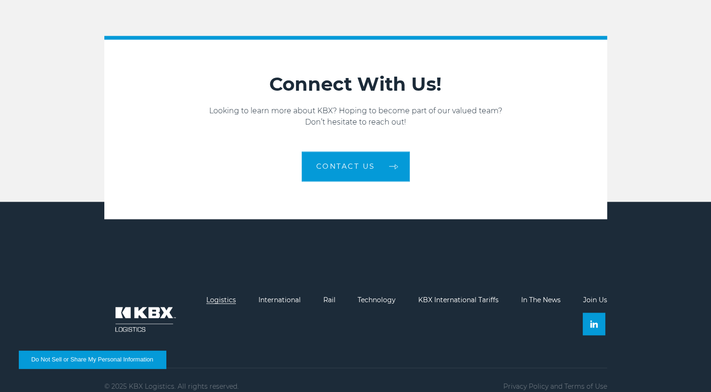 Image resolution: width=711 pixels, height=392 pixels. What do you see at coordinates (172, 386) in the screenshot?
I see `p: © 2025 KBX Logistics. All rights reserved.` at bounding box center [172, 386].